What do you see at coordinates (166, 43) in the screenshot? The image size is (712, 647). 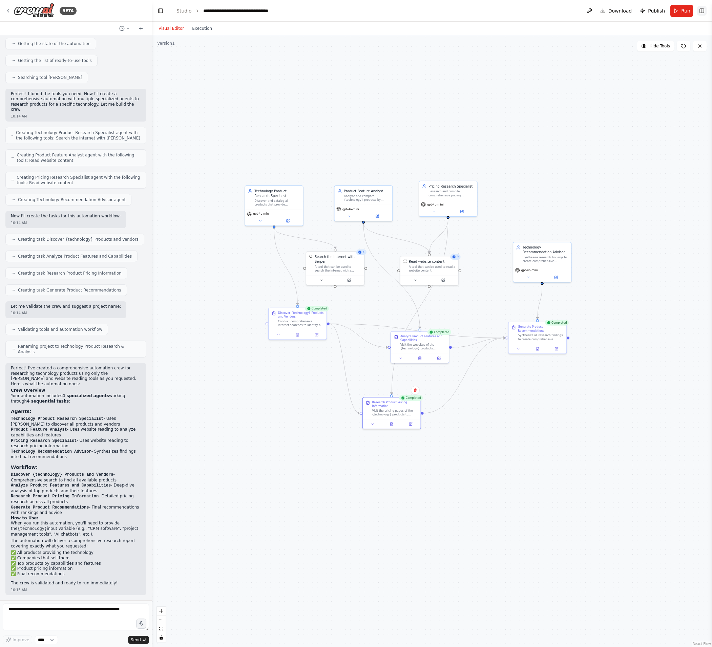 I see `div: Version 1` at bounding box center [166, 43].